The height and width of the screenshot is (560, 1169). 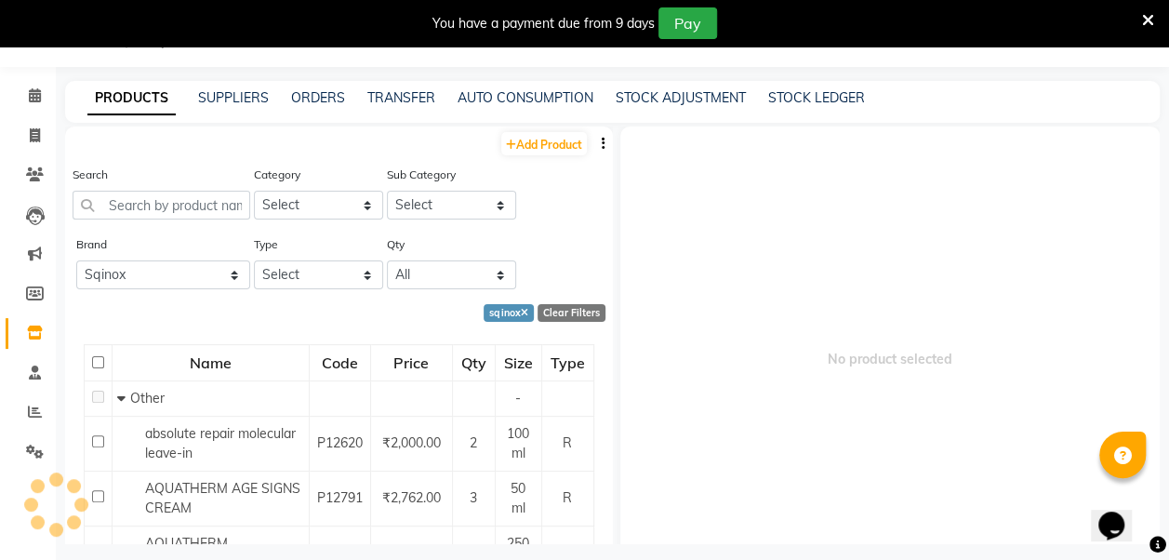 I want to click on a: STOCK ADJUSTMENT, so click(x=681, y=98).